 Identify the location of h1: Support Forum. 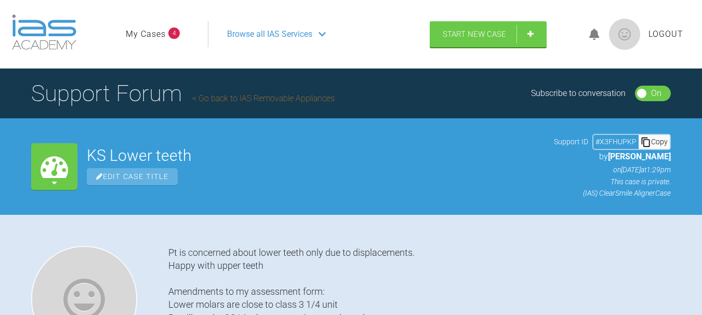
(183, 93).